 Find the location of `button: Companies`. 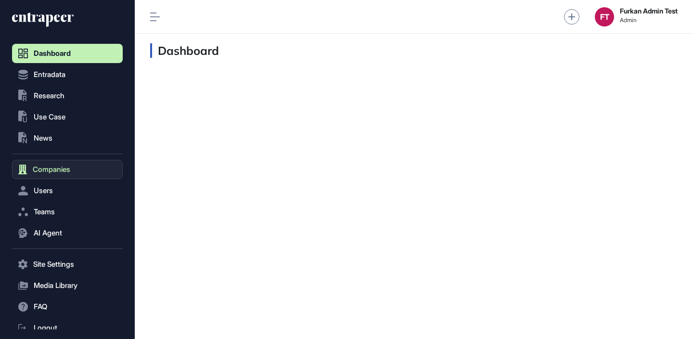

button: Companies is located at coordinates (67, 169).